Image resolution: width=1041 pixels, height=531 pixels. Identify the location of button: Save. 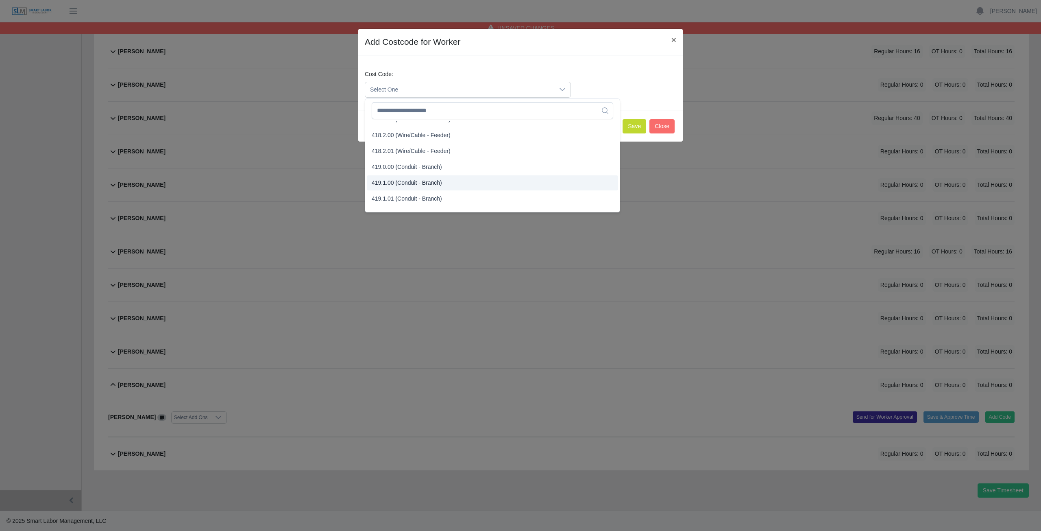
(634, 126).